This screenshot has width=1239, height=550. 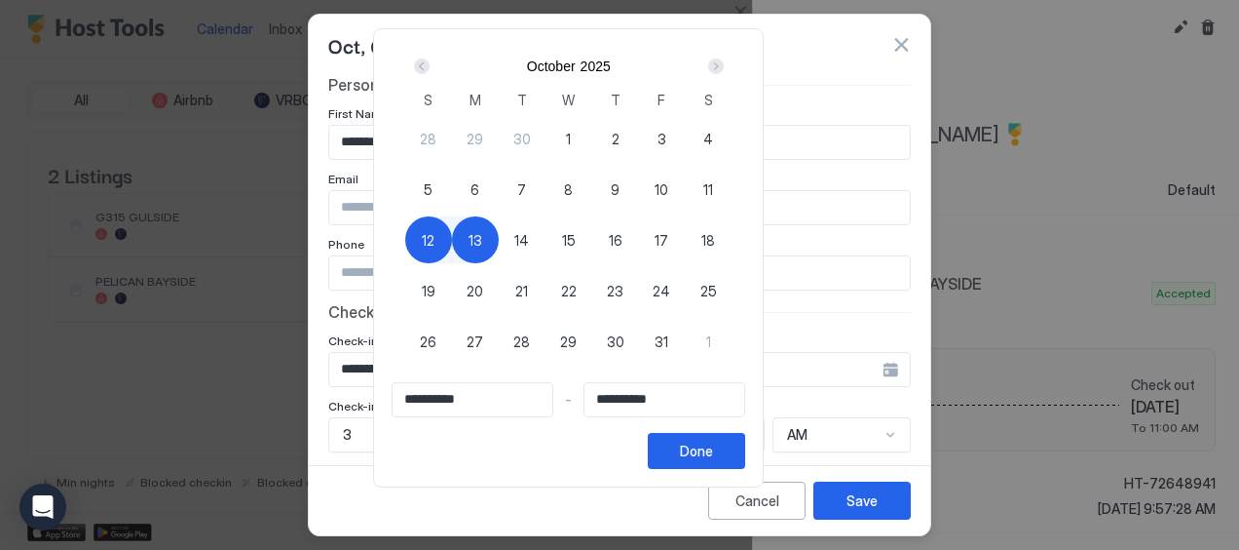 I want to click on span: 22, so click(x=569, y=290).